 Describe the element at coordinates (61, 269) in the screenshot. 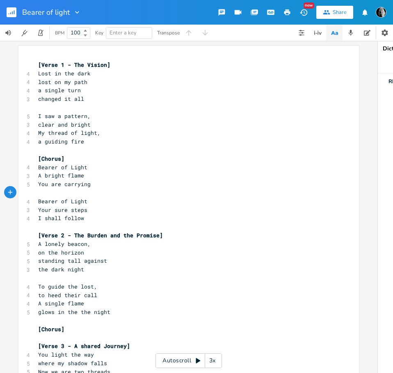

I see `span: the dark night` at that location.